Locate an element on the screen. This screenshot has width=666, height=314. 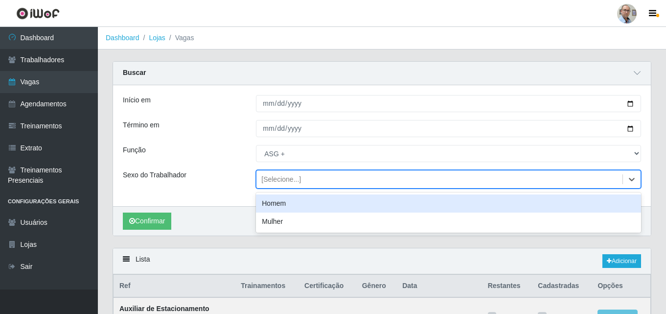
a: Lojas is located at coordinates (157, 38).